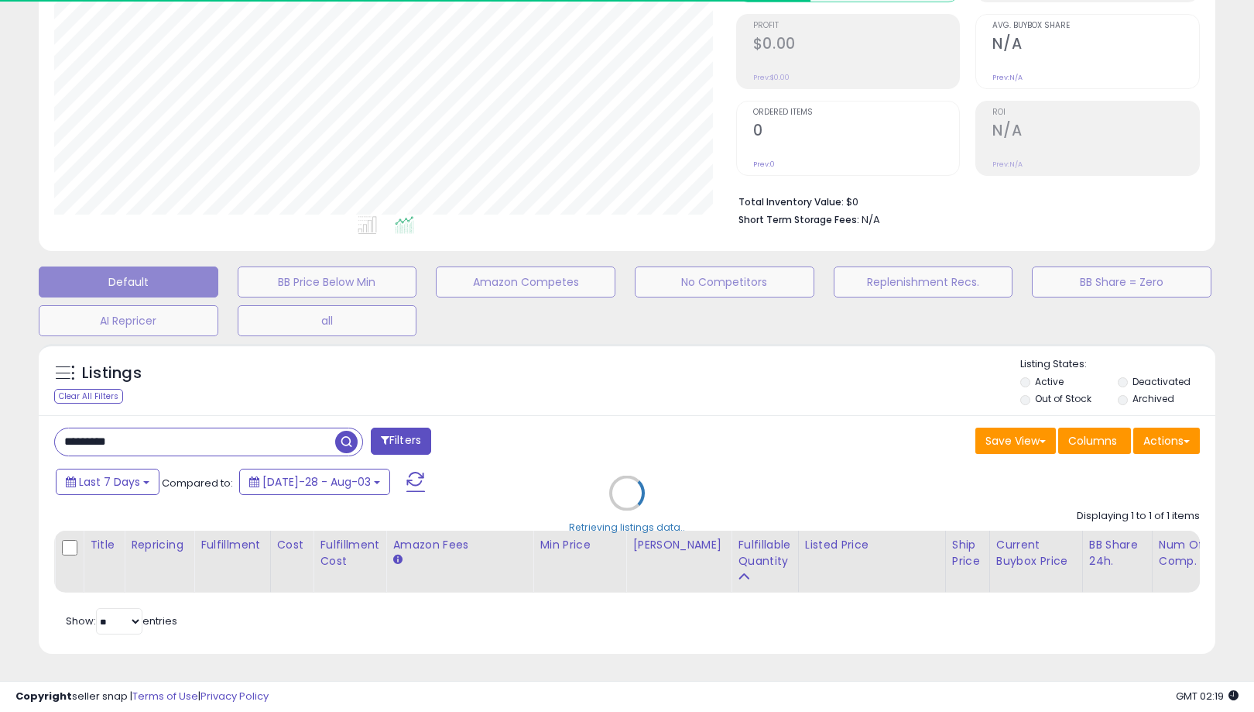  Describe the element at coordinates (129, 282) in the screenshot. I see `button: Default` at that location.